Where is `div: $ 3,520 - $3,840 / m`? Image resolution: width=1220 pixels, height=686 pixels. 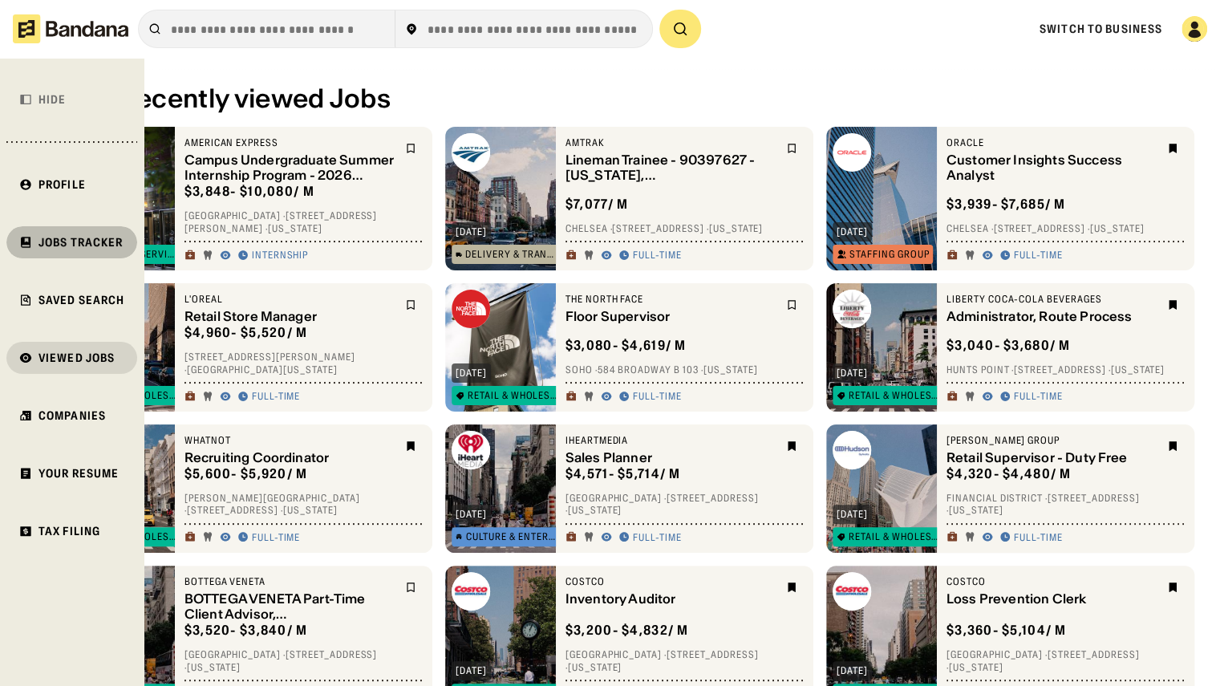
div: $ 3,520 - $3,840 / m is located at coordinates (246, 629).